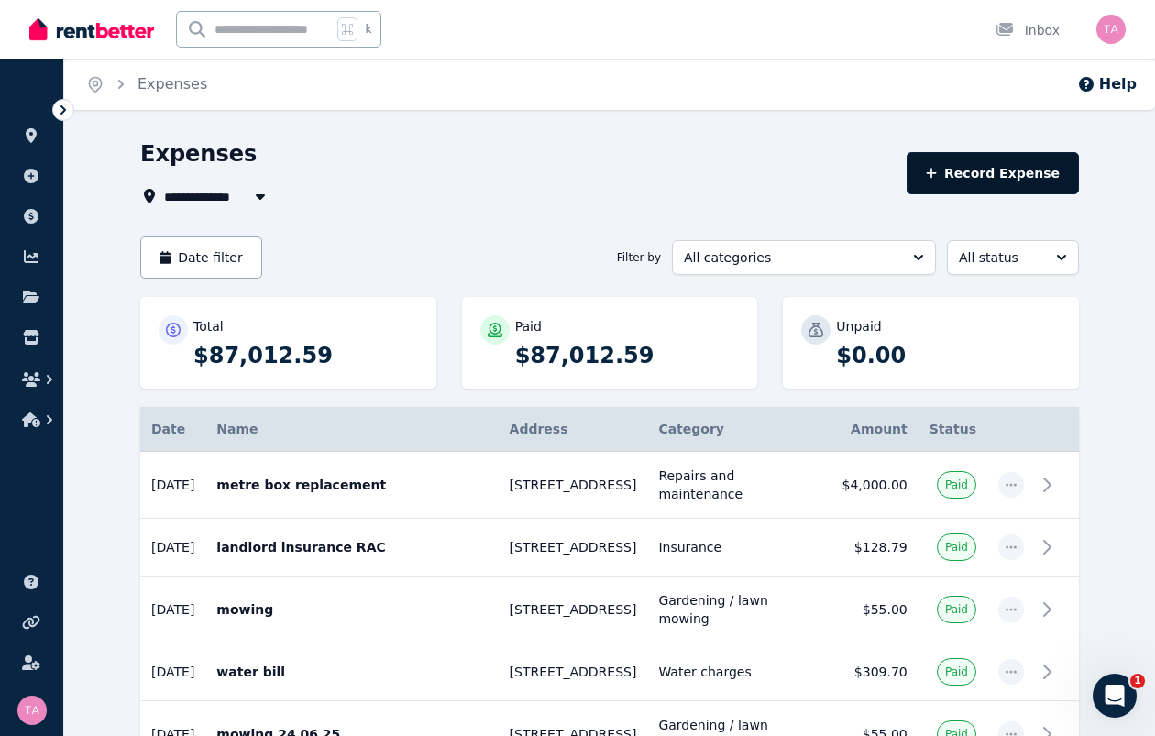 This screenshot has height=736, width=1155. I want to click on td: Water charges, so click(734, 672).